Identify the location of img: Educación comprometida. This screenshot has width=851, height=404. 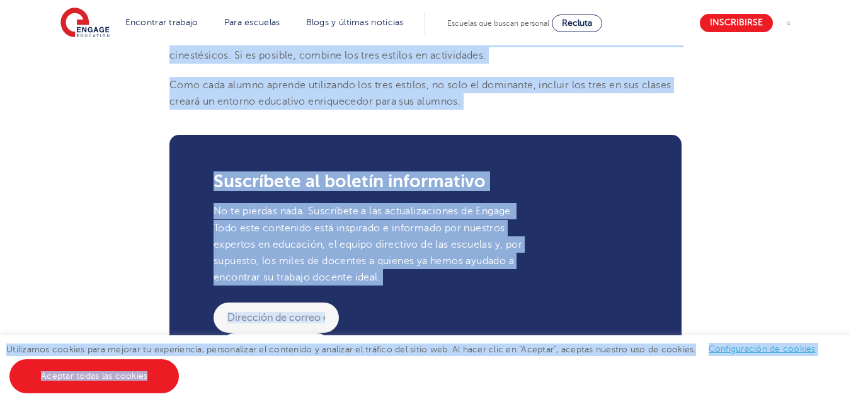
(85, 23).